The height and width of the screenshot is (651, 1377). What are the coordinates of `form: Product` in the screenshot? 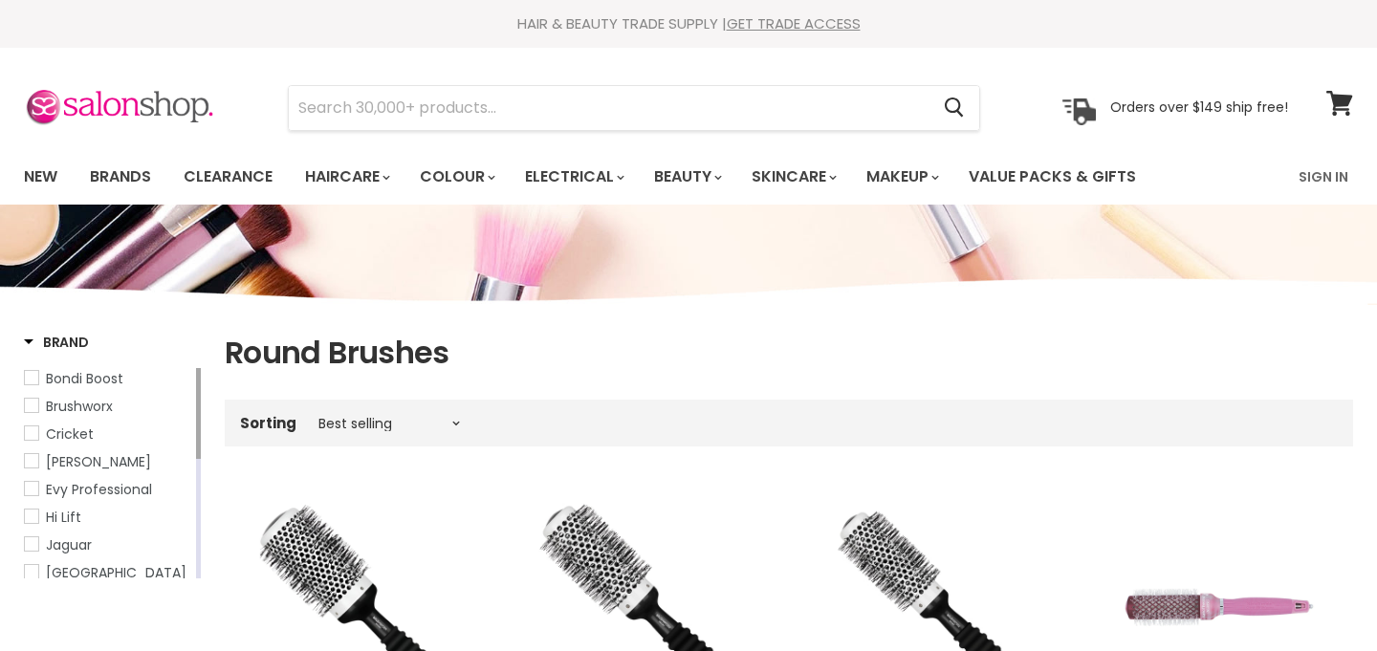 It's located at (634, 108).